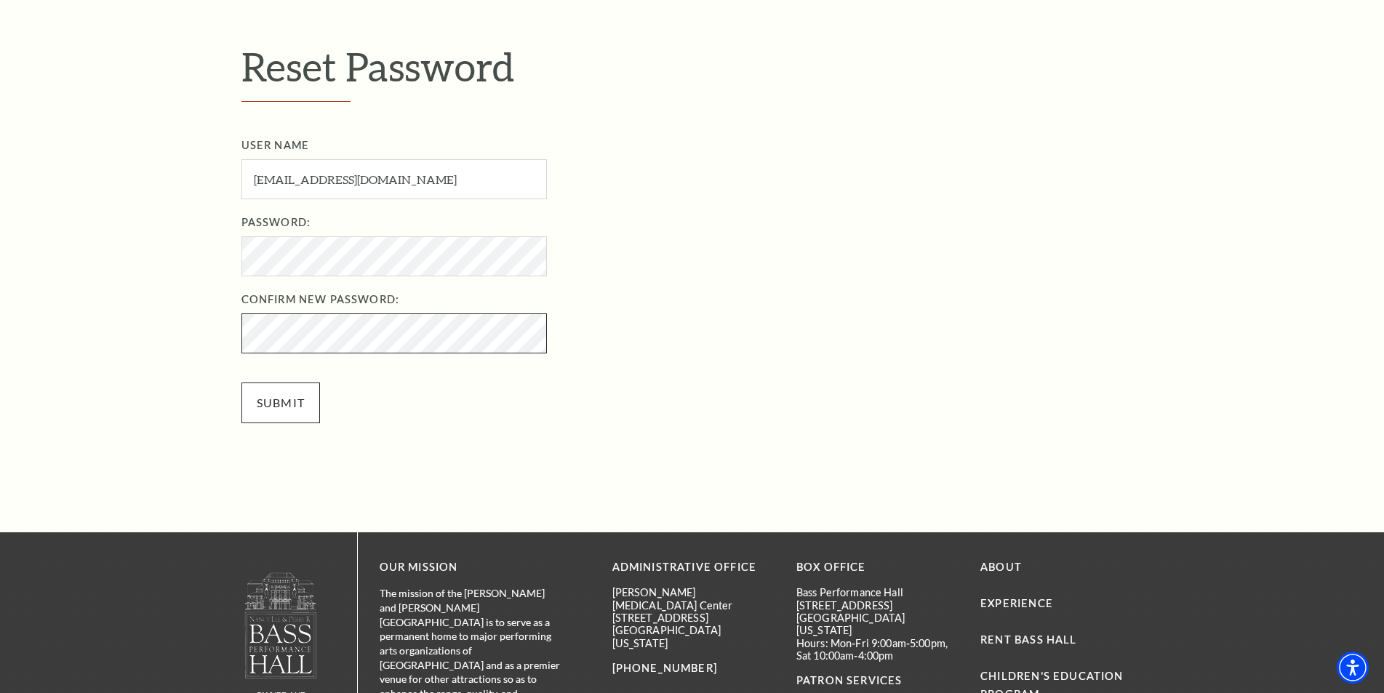 This screenshot has height=693, width=1384. Describe the element at coordinates (1001, 567) in the screenshot. I see `a: About` at that location.